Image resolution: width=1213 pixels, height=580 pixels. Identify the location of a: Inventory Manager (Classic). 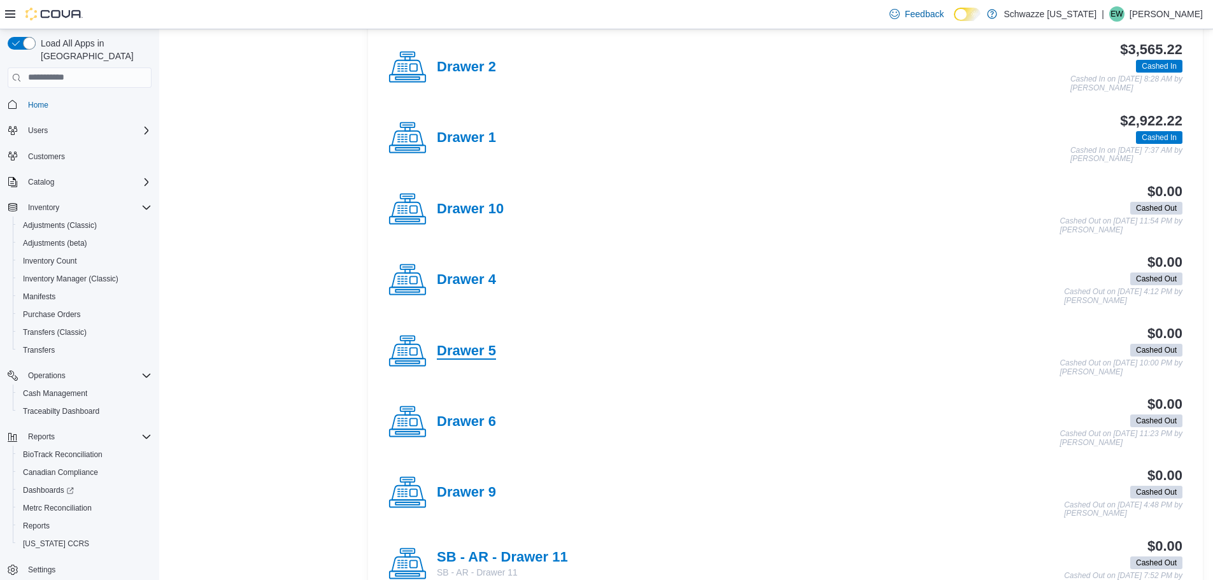
(71, 279).